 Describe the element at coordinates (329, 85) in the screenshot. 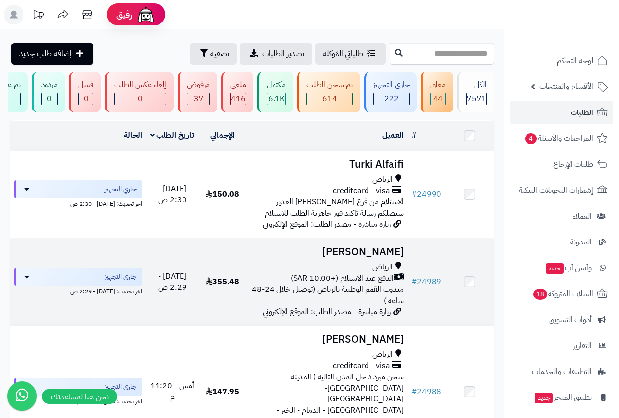

I see `div: تم شحن الطلب` at that location.